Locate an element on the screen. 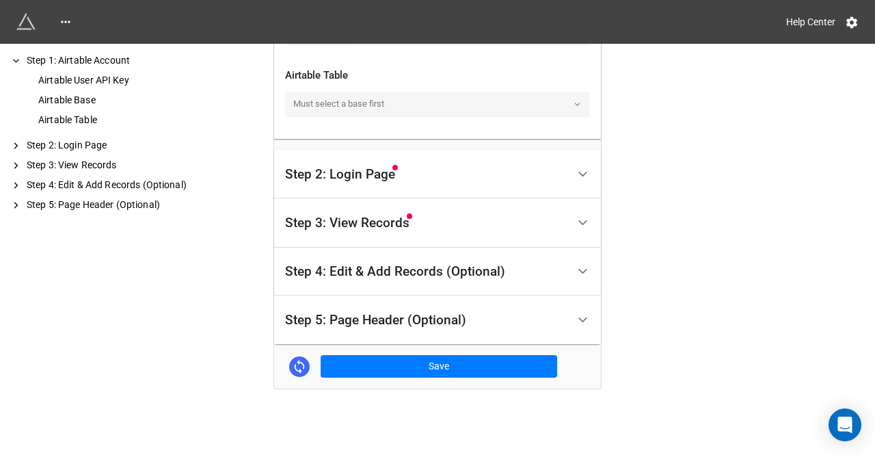 This screenshot has width=875, height=455. div: Open Intercom Messenger is located at coordinates (845, 424).